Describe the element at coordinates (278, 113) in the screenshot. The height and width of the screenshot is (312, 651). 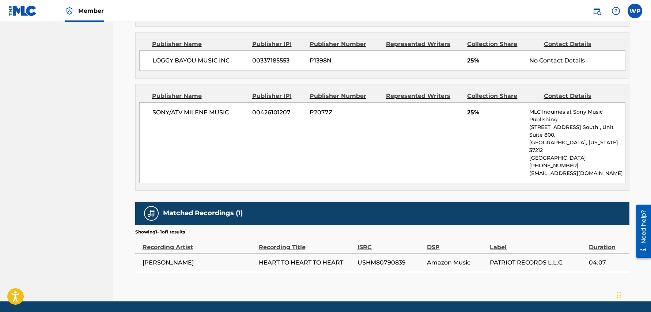
I see `span: 00426101207` at that location.